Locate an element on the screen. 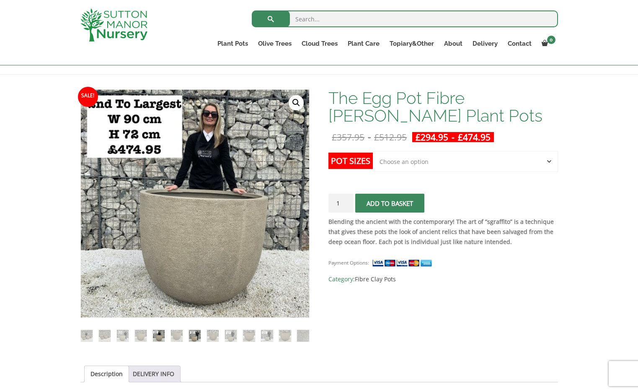  img: The Egg Pot Fibre Clay Champagne Plant Pots - Image 9 is located at coordinates (231, 336).